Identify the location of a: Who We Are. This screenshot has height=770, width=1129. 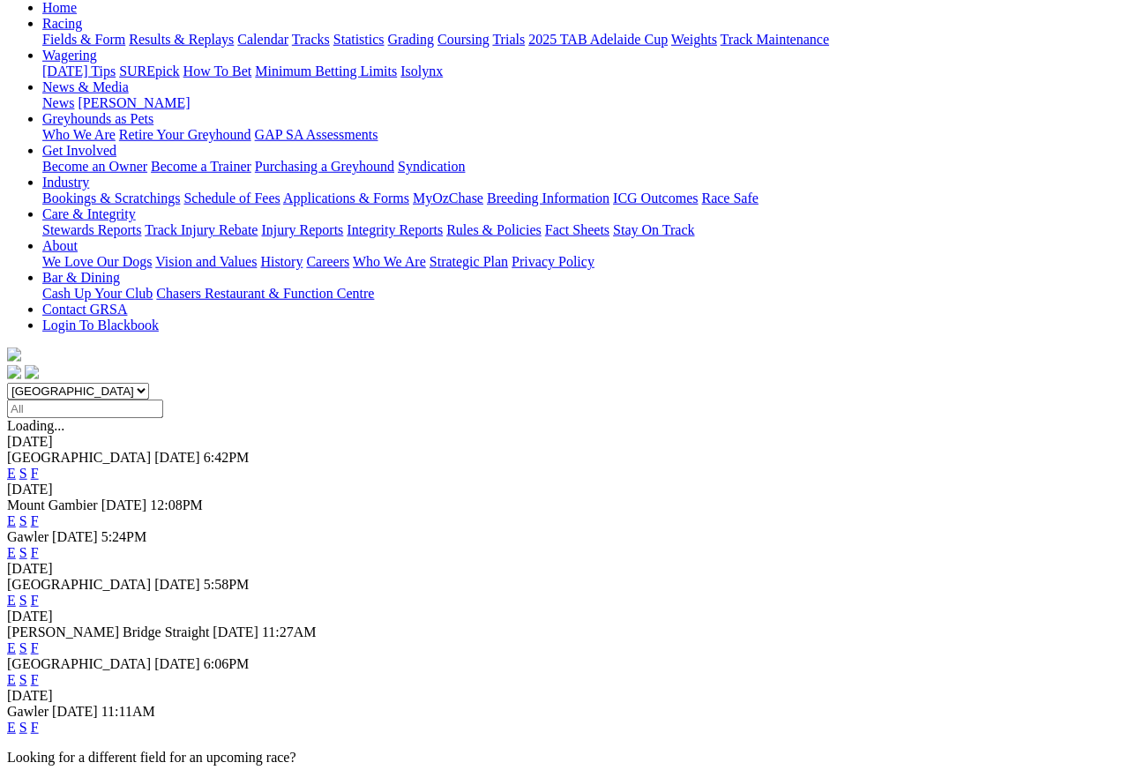
(389, 261).